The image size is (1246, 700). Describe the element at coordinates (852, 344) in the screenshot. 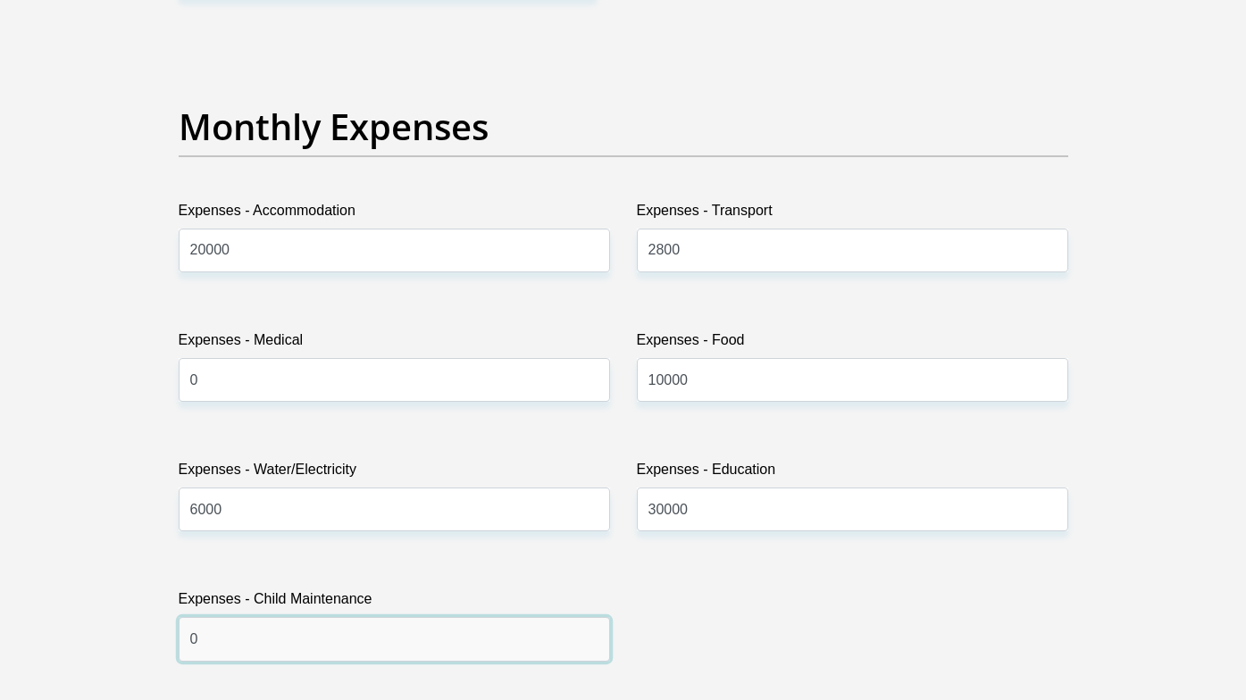

I see `label: Expenses - Food` at that location.